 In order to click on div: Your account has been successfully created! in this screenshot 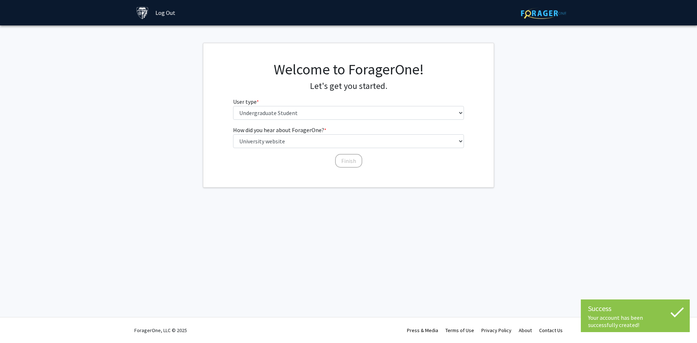, I will do `click(635, 321)`.